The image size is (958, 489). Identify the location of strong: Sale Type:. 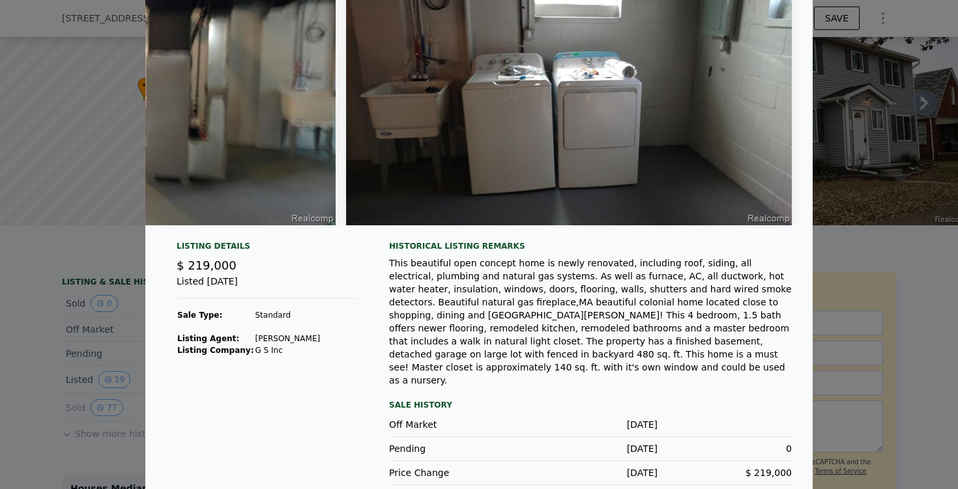
(199, 315).